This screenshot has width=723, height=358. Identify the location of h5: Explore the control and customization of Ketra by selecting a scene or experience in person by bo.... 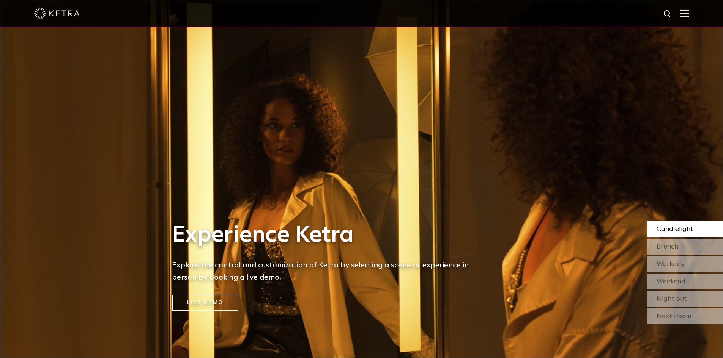
(324, 272).